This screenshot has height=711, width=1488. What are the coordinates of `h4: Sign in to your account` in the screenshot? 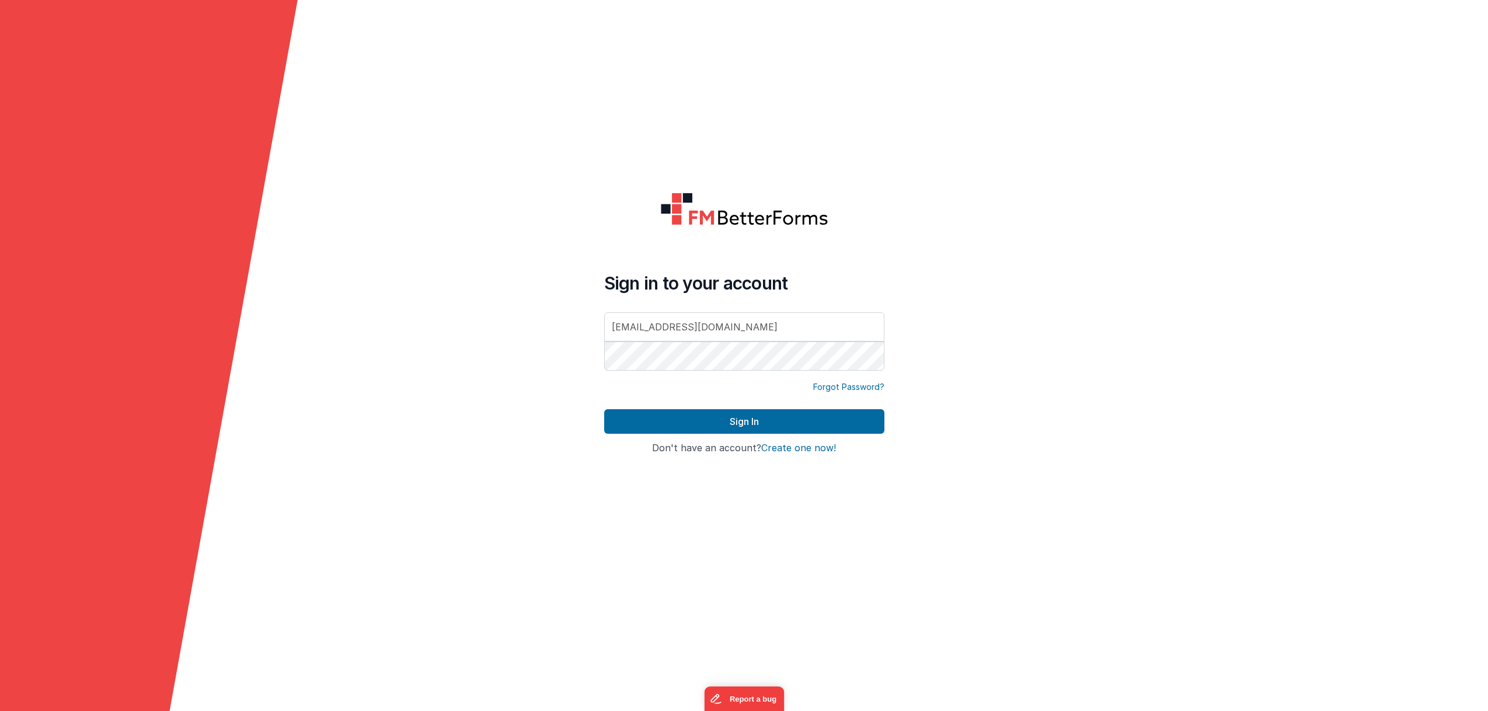 It's located at (744, 283).